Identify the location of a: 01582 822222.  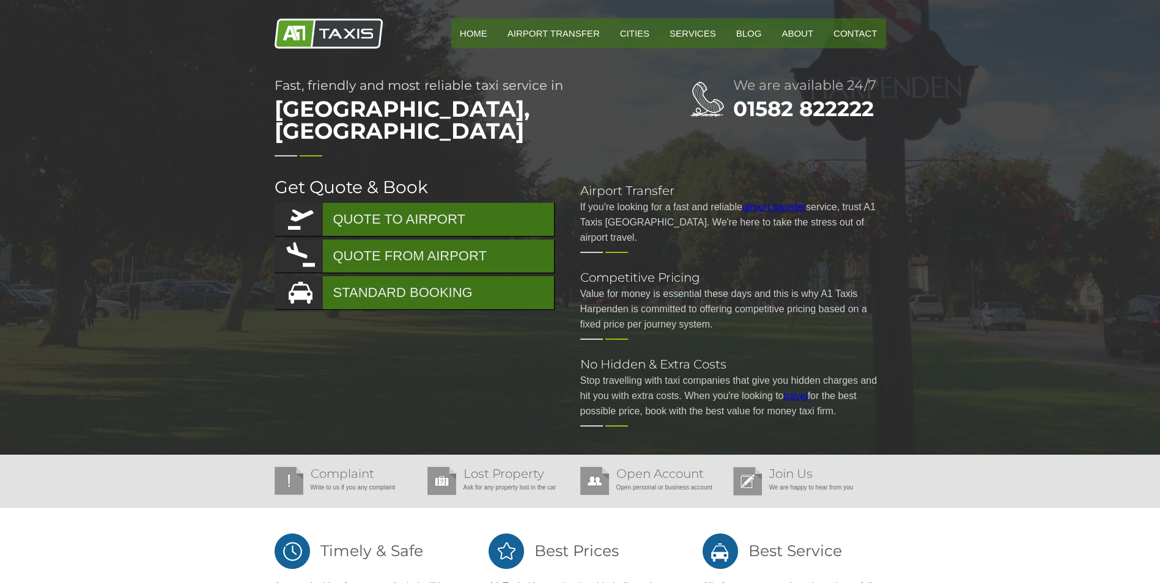
(803, 109).